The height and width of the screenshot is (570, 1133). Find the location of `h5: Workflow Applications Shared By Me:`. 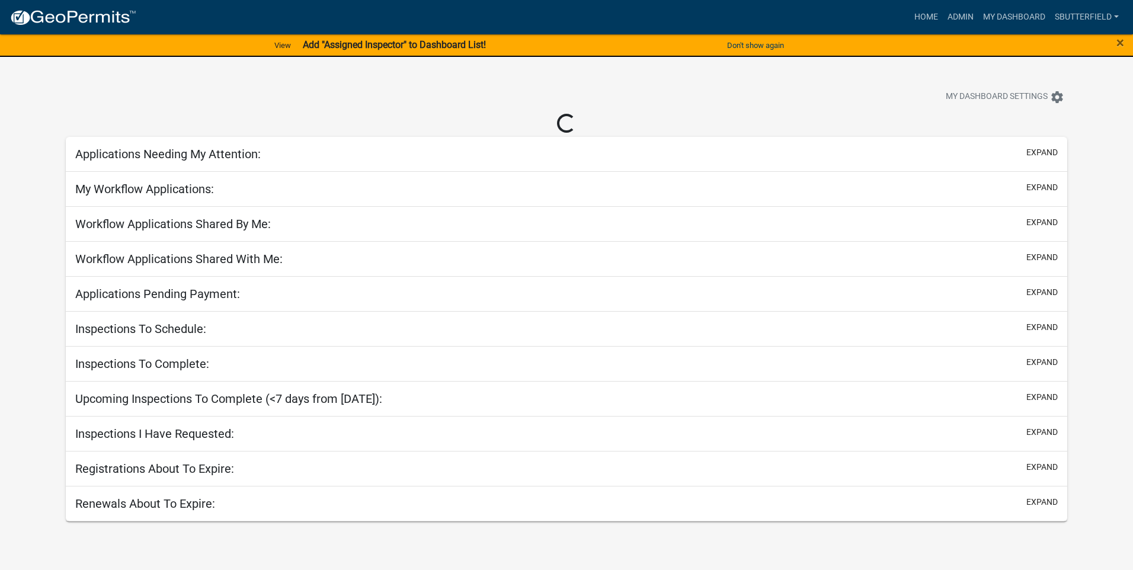

h5: Workflow Applications Shared By Me: is located at coordinates (173, 224).